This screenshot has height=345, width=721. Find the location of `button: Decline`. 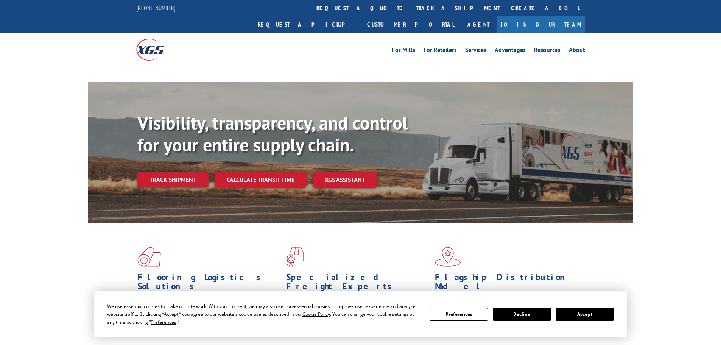

button: Decline is located at coordinates (522, 314).